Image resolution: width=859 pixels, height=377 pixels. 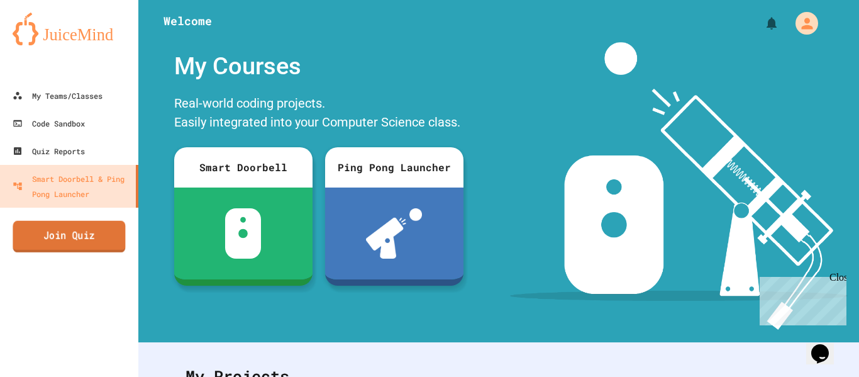 I want to click on div: Smart Doorbell & Ping Pong Launcher, so click(x=72, y=186).